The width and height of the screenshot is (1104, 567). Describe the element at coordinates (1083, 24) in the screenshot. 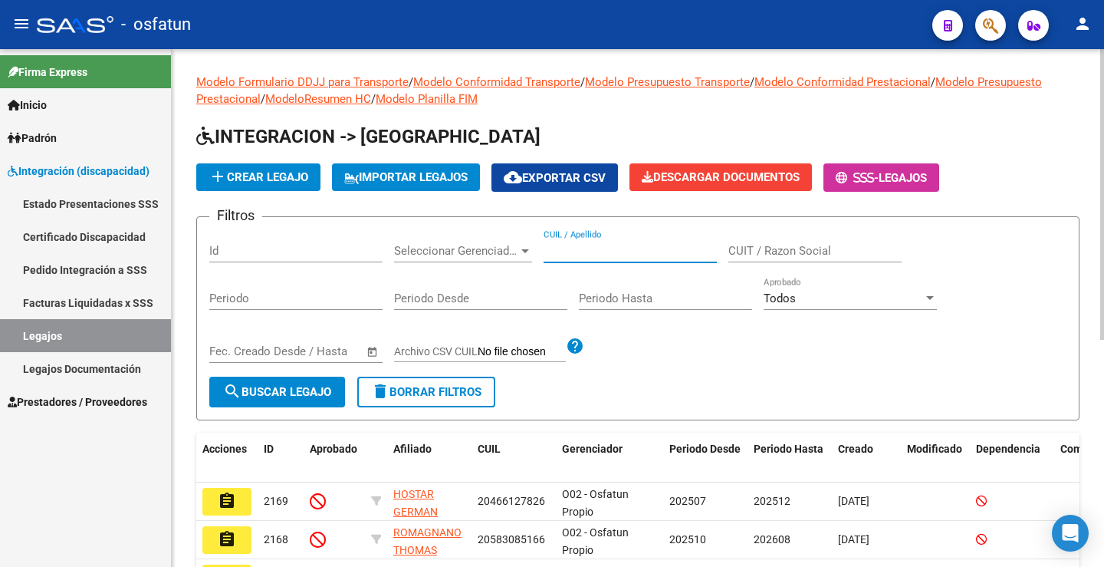

I see `mat-icon: person` at that location.